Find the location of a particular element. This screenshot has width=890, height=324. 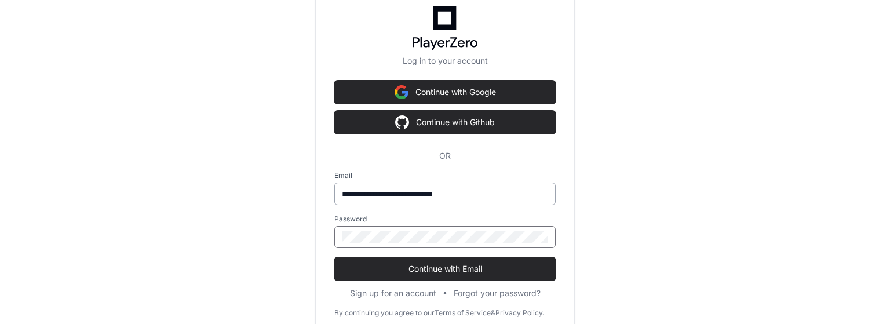

span: OR is located at coordinates (445, 156).